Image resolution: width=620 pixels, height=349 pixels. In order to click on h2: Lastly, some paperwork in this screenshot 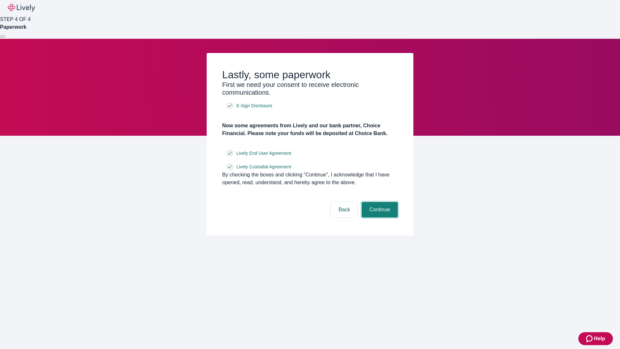, I will do `click(310, 75)`.